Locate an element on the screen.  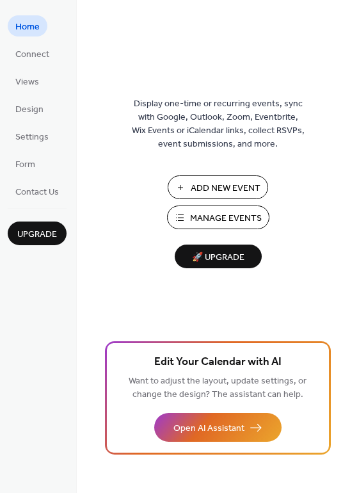
a: Form is located at coordinates (25, 163).